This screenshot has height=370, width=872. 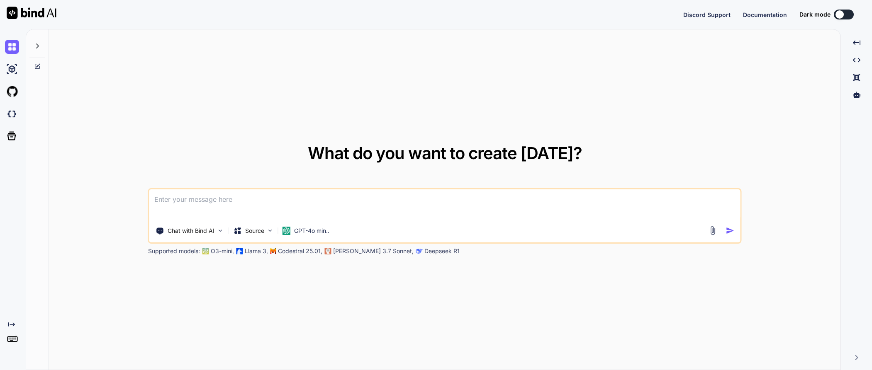 What do you see at coordinates (287, 231) in the screenshot?
I see `img: GPT-4o mini` at bounding box center [287, 231].